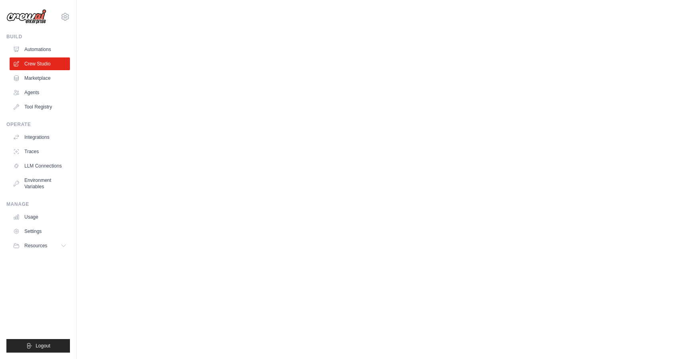  What do you see at coordinates (40, 152) in the screenshot?
I see `a: Traces` at bounding box center [40, 152].